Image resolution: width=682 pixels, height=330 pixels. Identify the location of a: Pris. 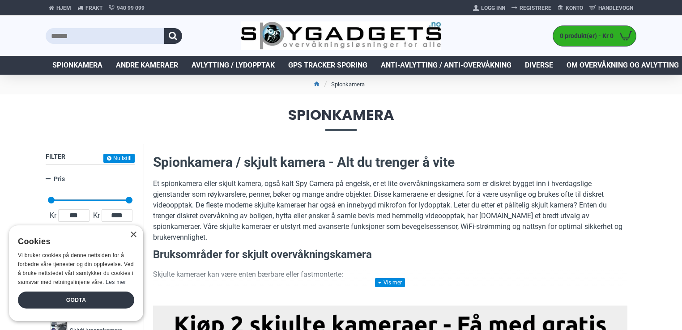
(90, 179).